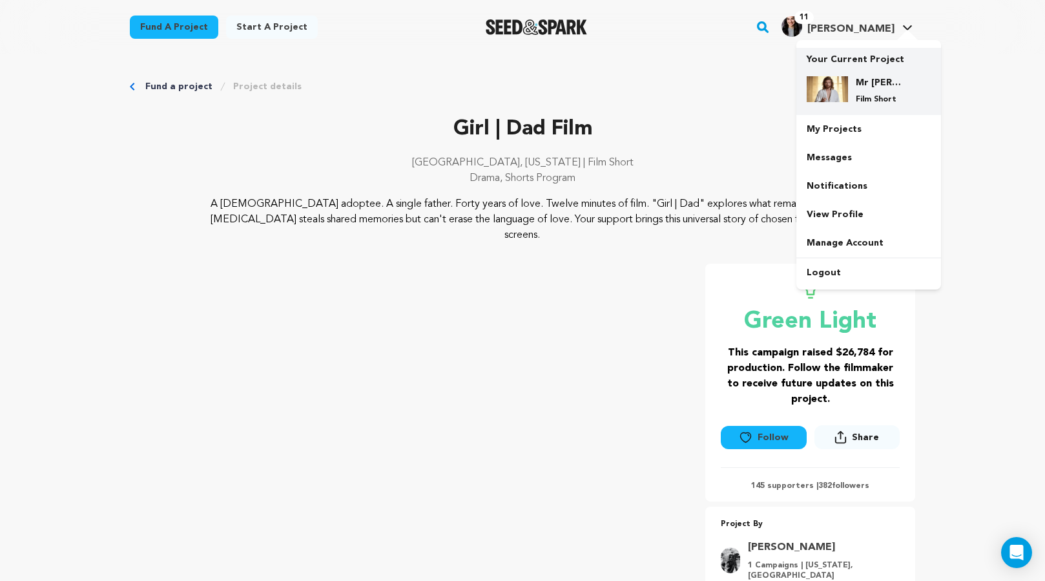 The width and height of the screenshot is (1045, 581). I want to click on span: 11, so click(804, 17).